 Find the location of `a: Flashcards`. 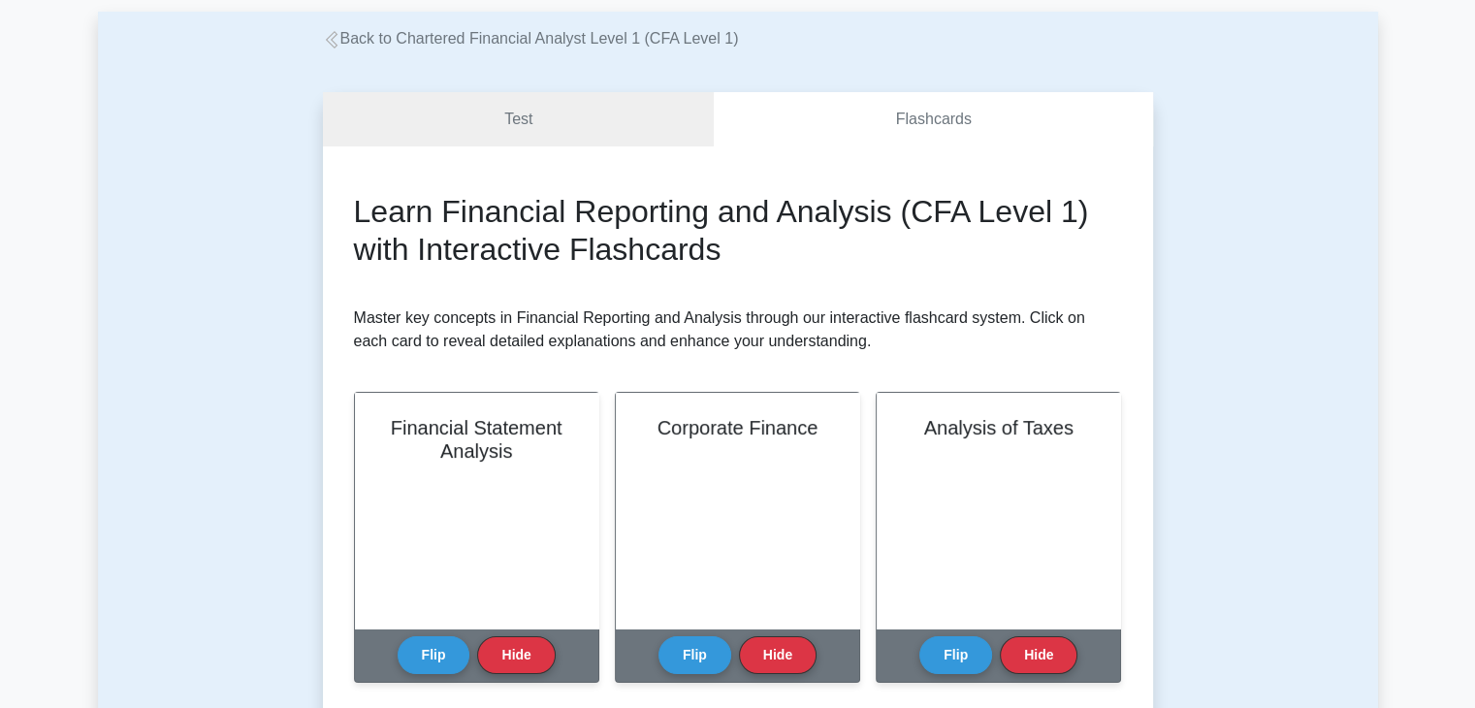

a: Flashcards is located at coordinates (933, 119).